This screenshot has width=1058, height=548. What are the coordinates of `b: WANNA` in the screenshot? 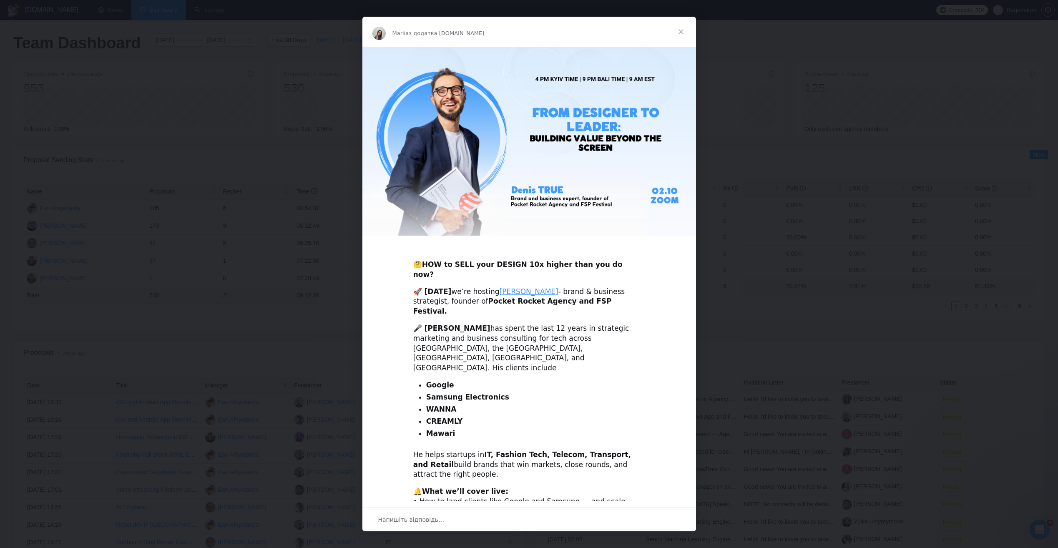 It's located at (441, 409).